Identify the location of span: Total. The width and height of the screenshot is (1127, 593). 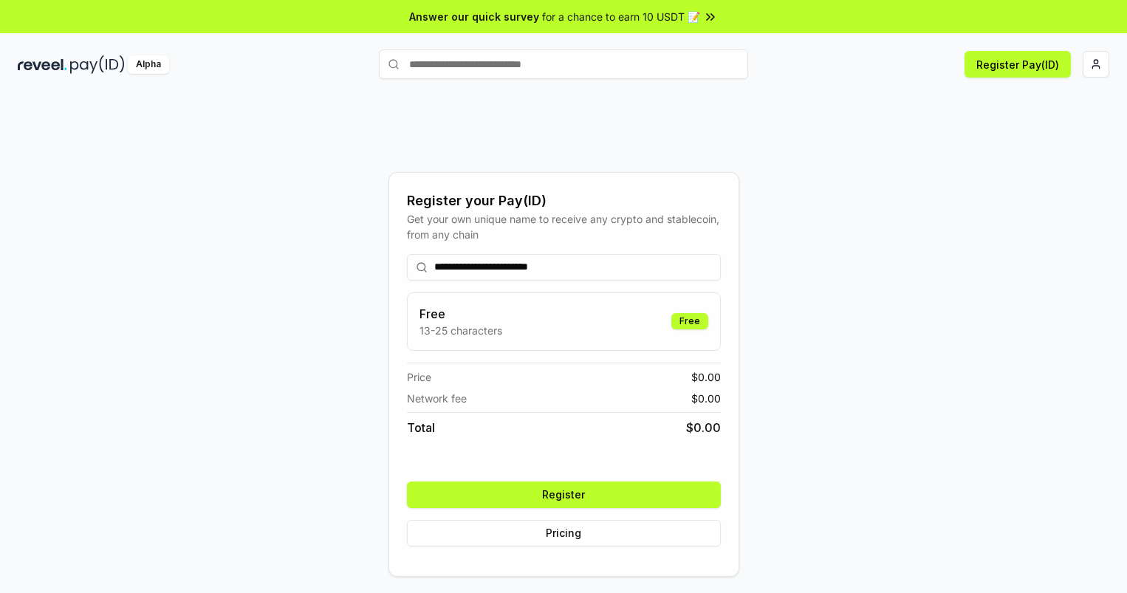
(421, 428).